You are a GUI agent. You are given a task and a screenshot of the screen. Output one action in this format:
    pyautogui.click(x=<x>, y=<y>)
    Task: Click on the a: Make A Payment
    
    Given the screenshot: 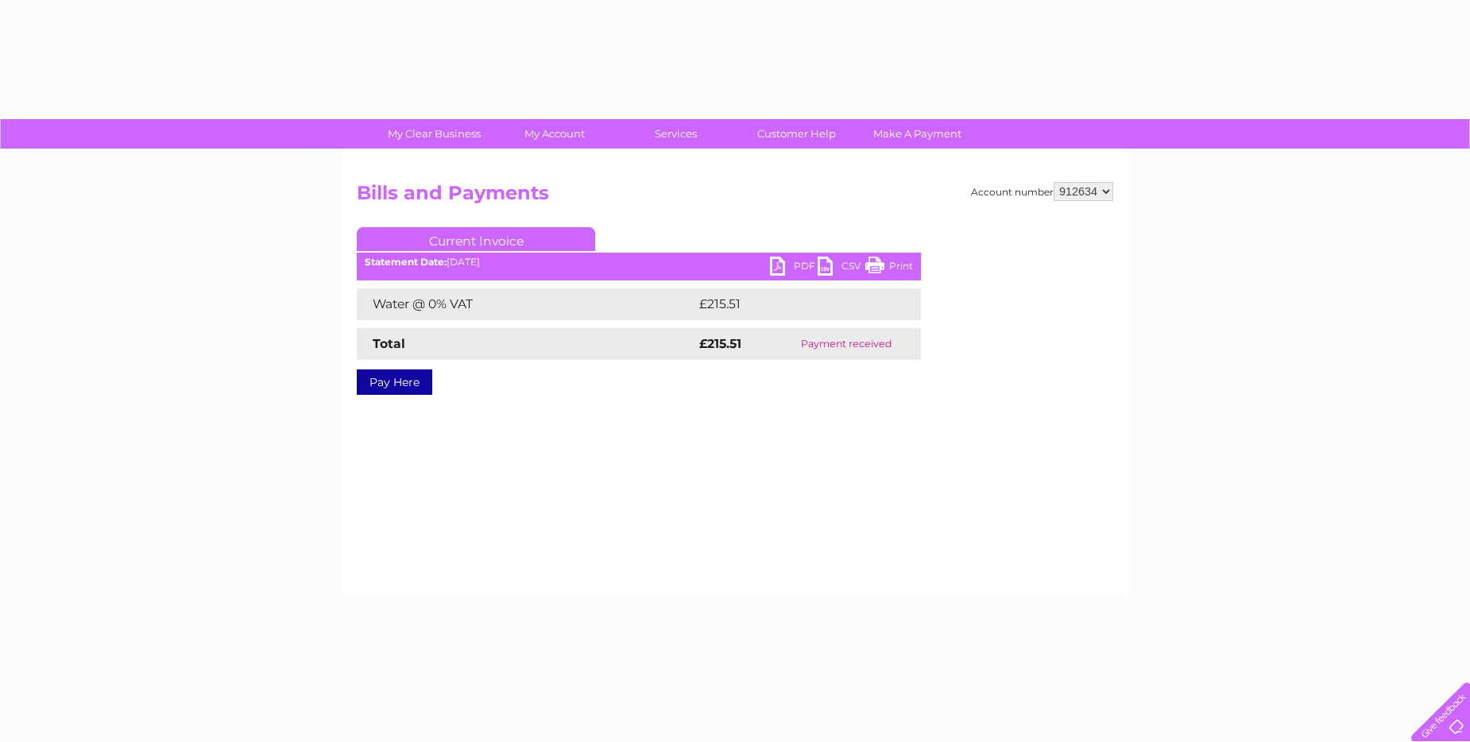 What is the action you would take?
    pyautogui.click(x=917, y=133)
    